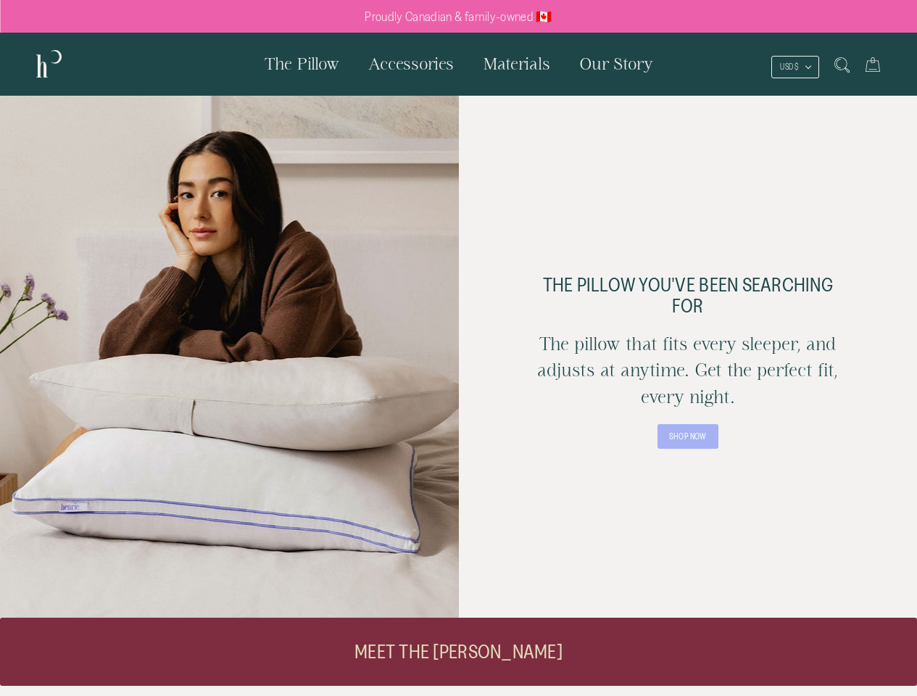  What do you see at coordinates (302, 63) in the screenshot?
I see `span: The Pillow` at bounding box center [302, 63].